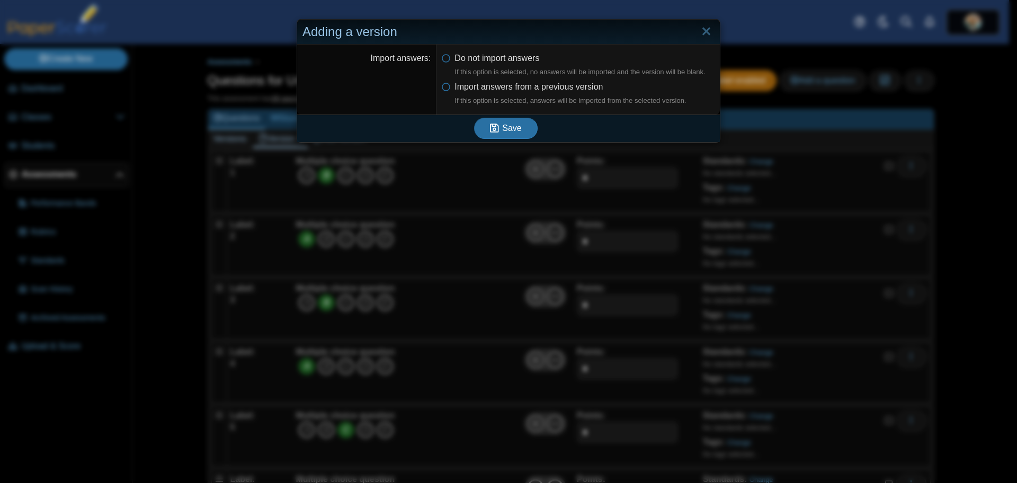 This screenshot has width=1017, height=483. I want to click on button: Save, so click(506, 128).